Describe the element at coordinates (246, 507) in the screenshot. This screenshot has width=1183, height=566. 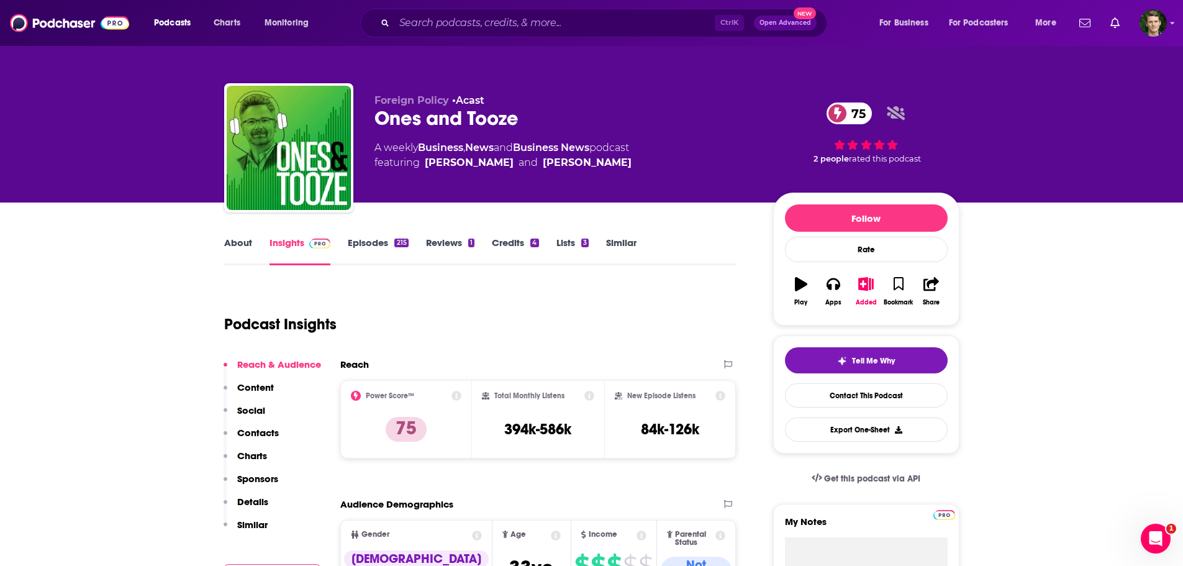
I see `button: Details` at that location.